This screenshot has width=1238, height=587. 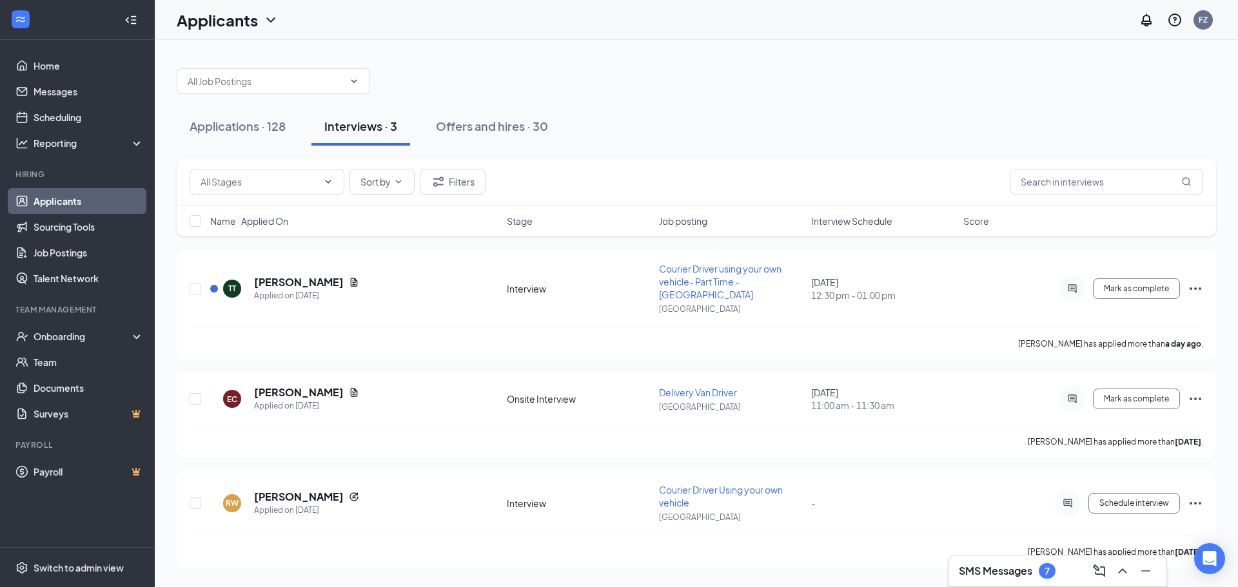 I want to click on span: Score, so click(x=976, y=221).